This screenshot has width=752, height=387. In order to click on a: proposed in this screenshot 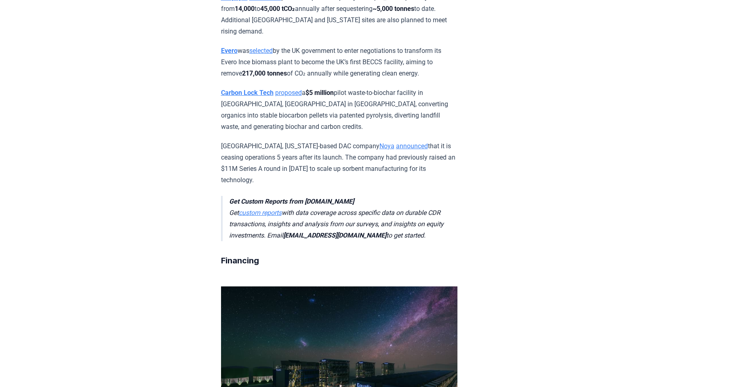, I will do `click(289, 93)`.